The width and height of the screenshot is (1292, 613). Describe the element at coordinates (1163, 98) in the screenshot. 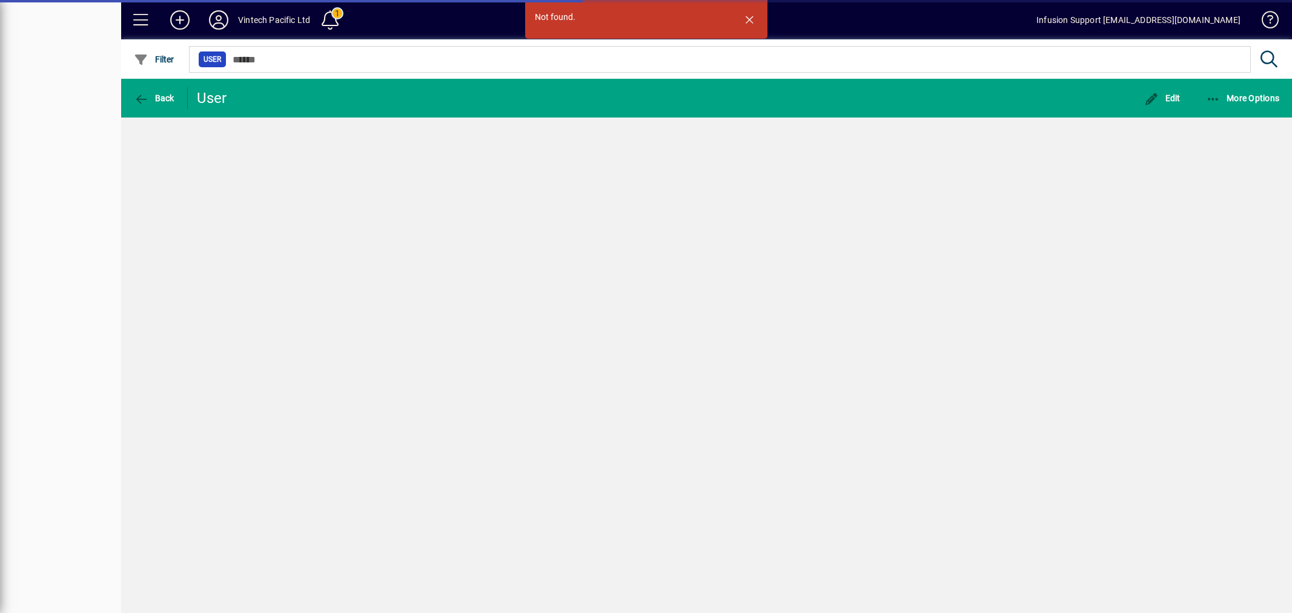

I see `button: Edit` at that location.